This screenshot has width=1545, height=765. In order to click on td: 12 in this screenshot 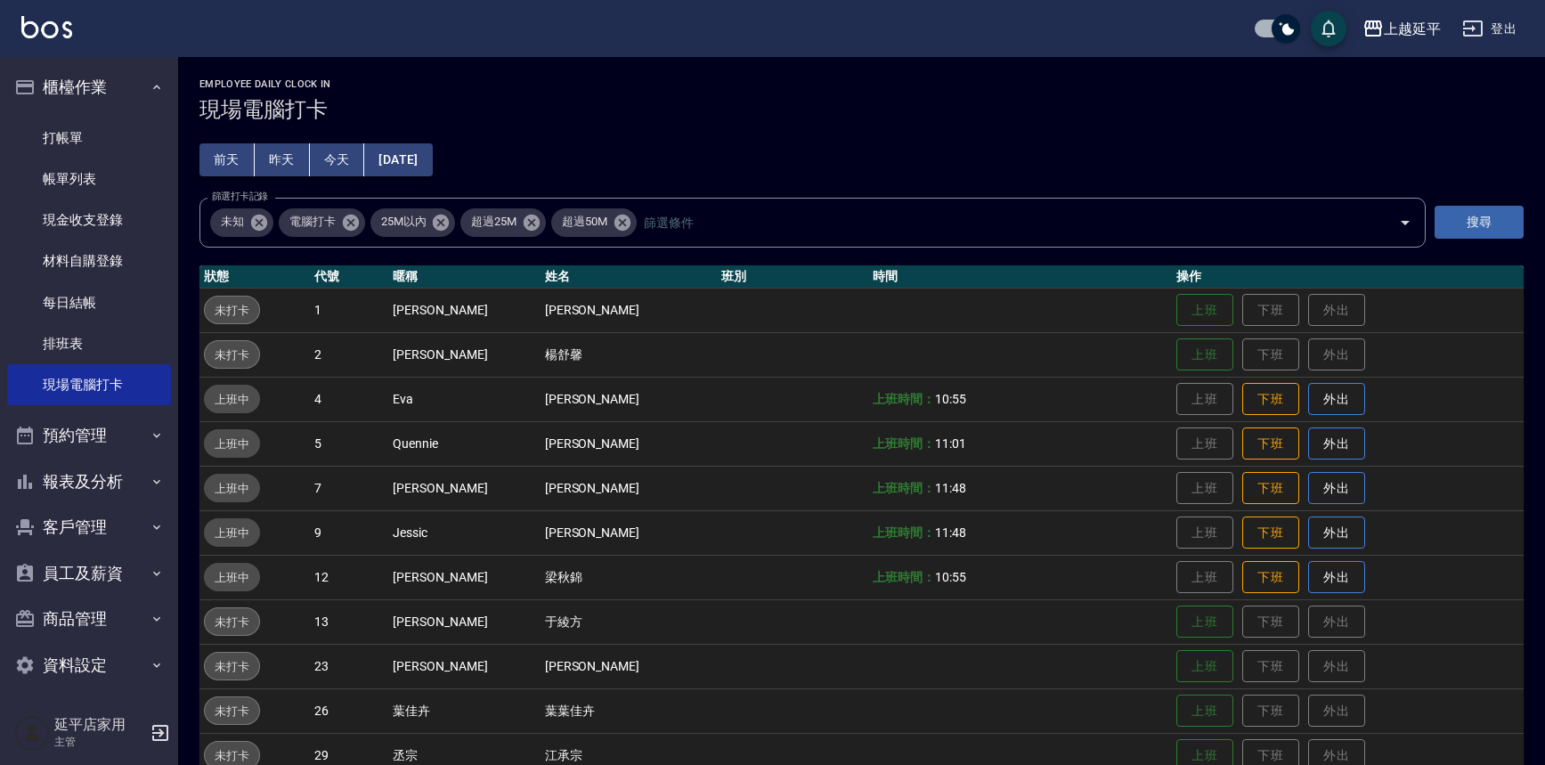, I will do `click(349, 577)`.